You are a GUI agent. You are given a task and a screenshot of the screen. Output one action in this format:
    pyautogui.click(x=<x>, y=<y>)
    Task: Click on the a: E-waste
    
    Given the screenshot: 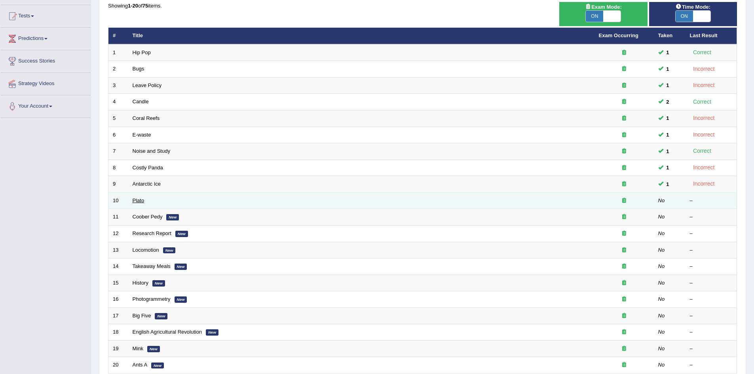 What is the action you would take?
    pyautogui.click(x=142, y=135)
    